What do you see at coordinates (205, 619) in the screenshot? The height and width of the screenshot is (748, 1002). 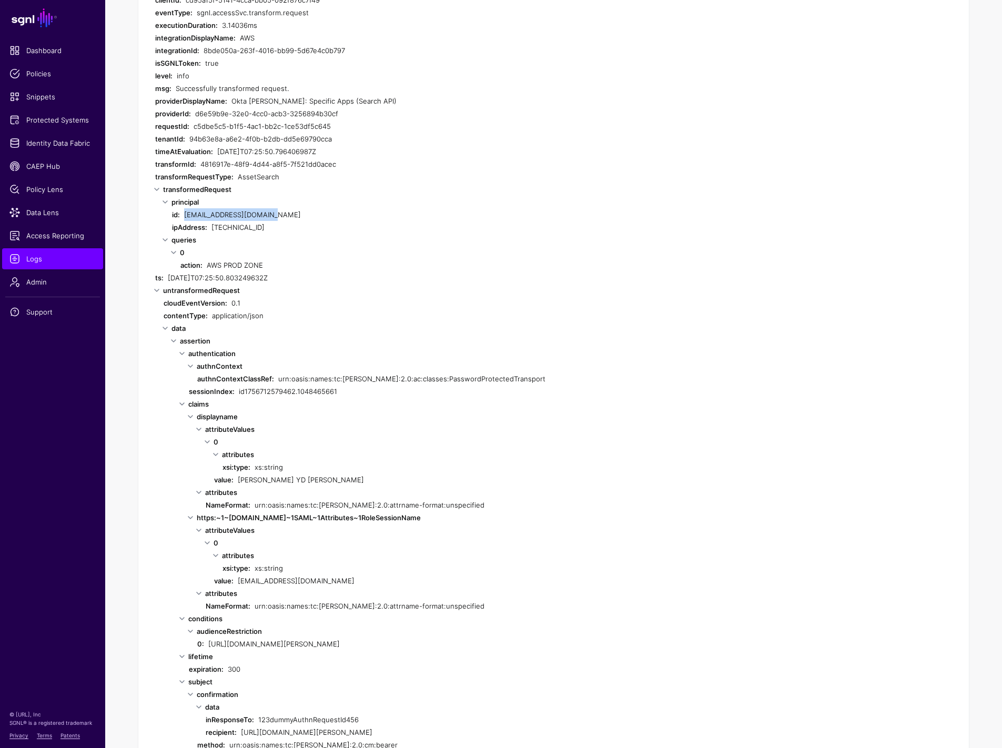 I see `strong: conditions` at bounding box center [205, 619].